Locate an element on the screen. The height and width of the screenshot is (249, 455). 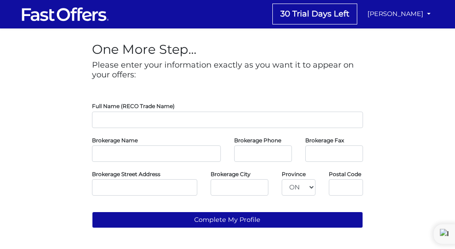
label: Brokerage Phone is located at coordinates (258, 140).